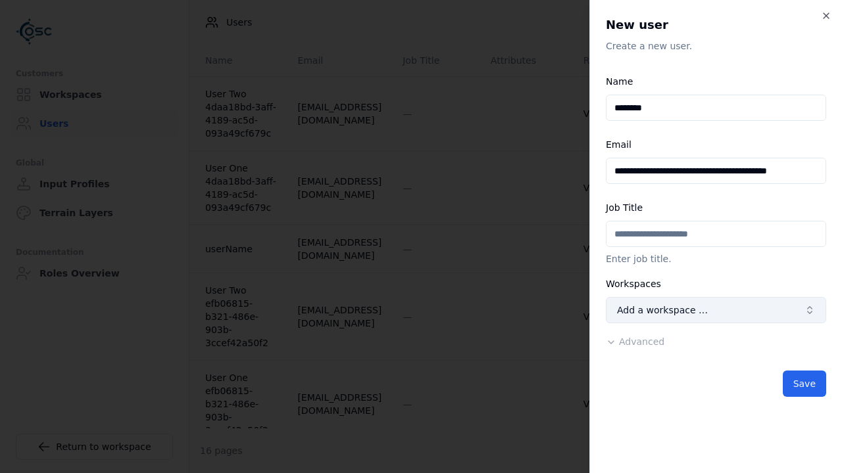 The width and height of the screenshot is (842, 473). I want to click on button: Save, so click(804, 384).